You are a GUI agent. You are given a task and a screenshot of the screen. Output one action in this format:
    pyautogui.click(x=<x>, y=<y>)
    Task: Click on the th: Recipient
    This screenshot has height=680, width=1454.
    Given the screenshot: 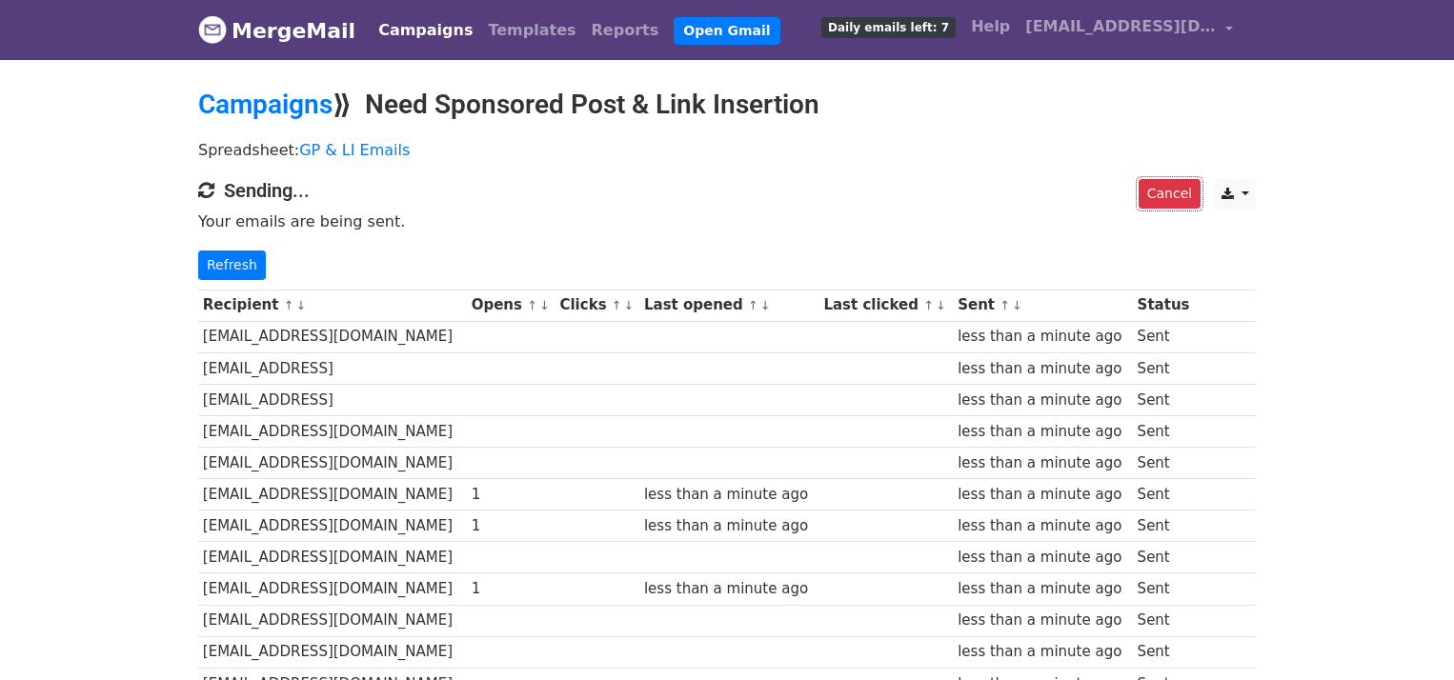 What is the action you would take?
    pyautogui.click(x=333, y=305)
    